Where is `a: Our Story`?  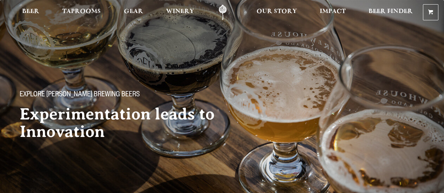
a: Our Story is located at coordinates (276, 12).